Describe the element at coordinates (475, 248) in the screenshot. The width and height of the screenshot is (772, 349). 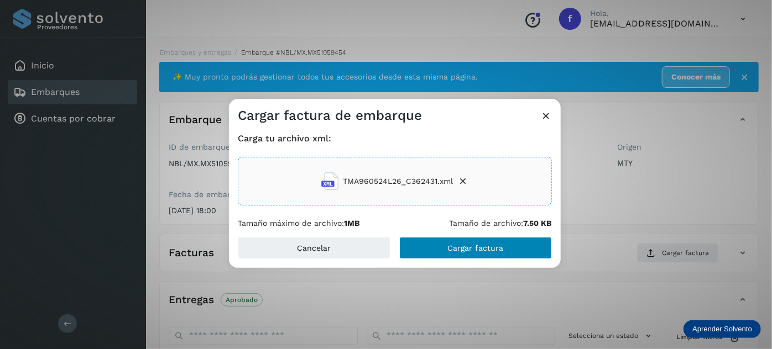
I see `button: Cargar factura` at that location.